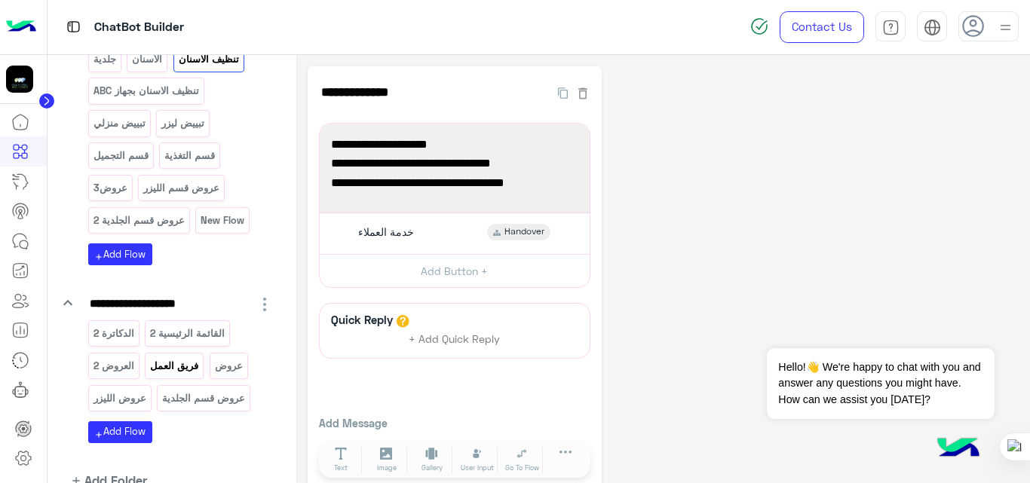 Image resolution: width=1030 pixels, height=483 pixels. I want to click on p: ChatBot Builder, so click(139, 27).